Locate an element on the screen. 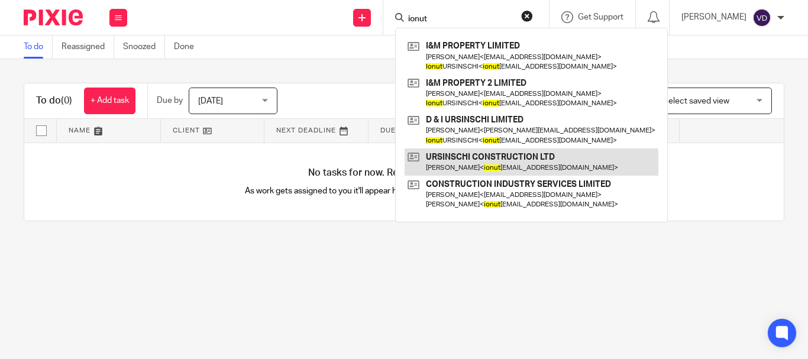 The height and width of the screenshot is (359, 808). a: Snoozed is located at coordinates (144, 47).